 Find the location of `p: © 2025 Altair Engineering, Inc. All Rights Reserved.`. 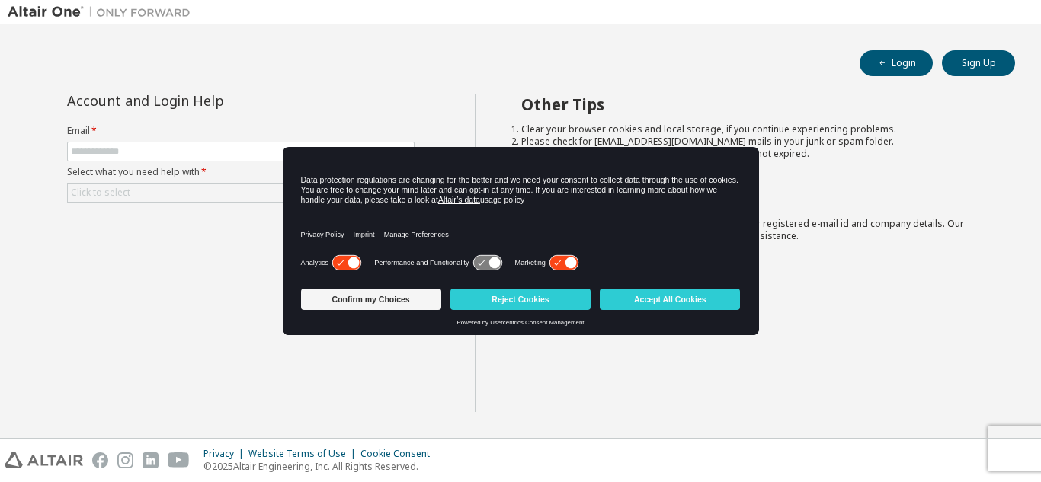

p: © 2025 Altair Engineering, Inc. All Rights Reserved. is located at coordinates (321, 466).